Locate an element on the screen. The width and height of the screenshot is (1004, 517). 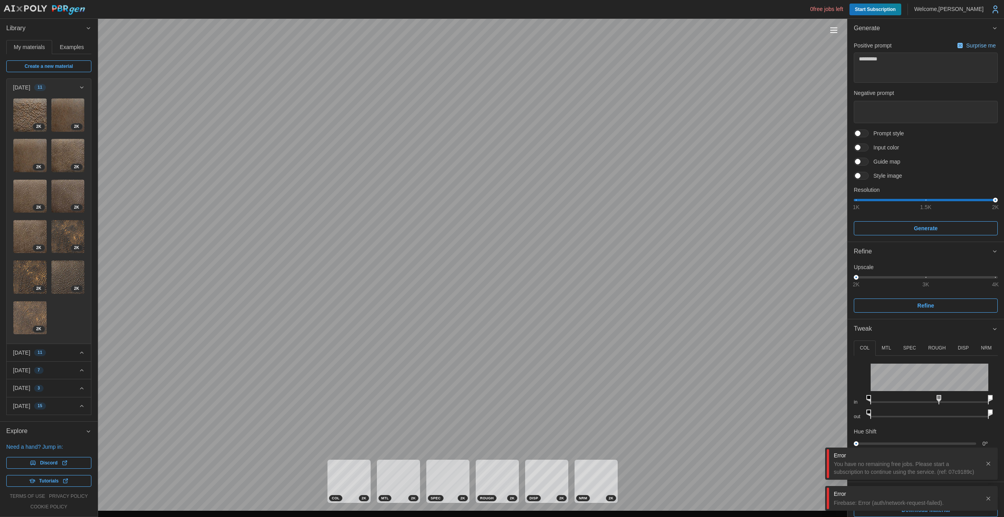
div: You have no remaining free jobs. Please start a subscription to continue using the service. (ref:... is located at coordinates (906, 468).